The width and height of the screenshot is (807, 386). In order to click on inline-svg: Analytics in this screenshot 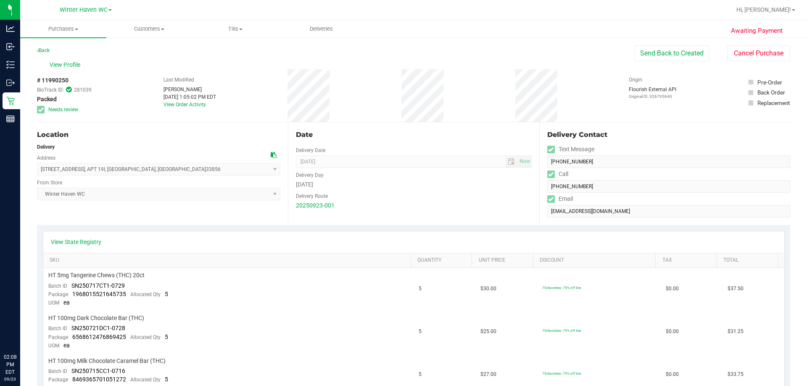, I will do `click(11, 29)`.